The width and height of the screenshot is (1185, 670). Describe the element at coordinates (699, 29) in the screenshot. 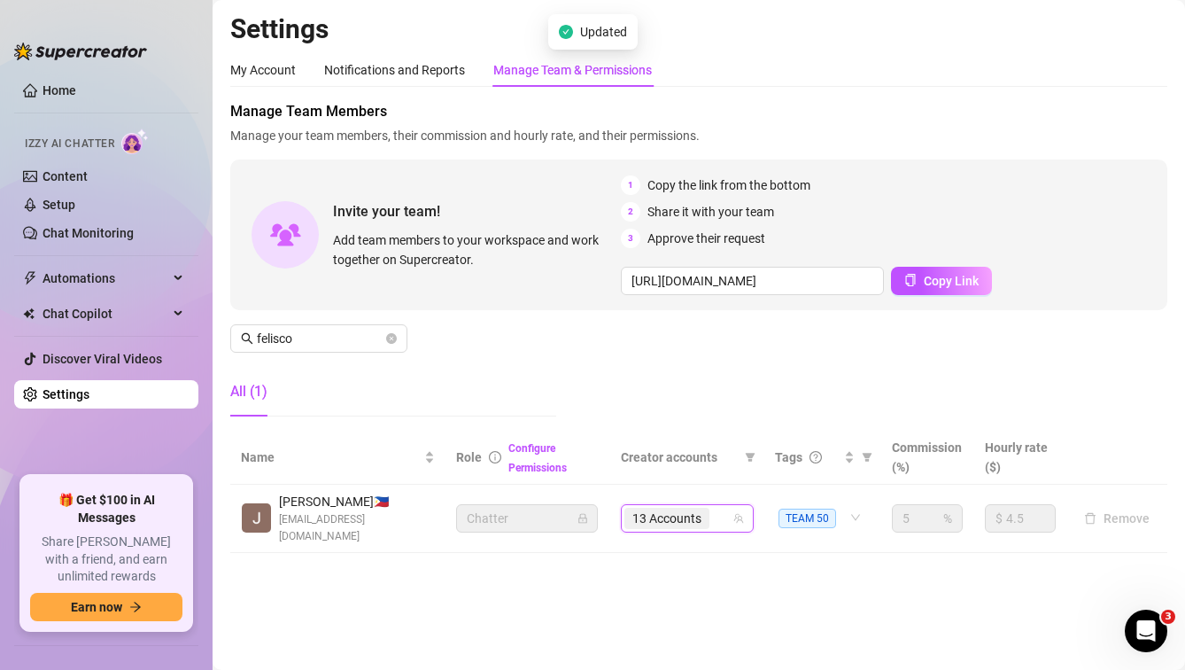

I see `h2: Settings` at that location.